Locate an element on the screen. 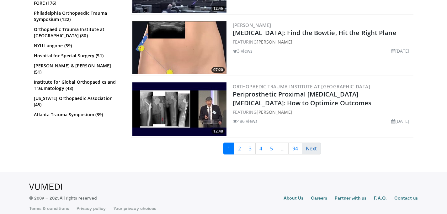 The height and width of the screenshot is (214, 447). a: 07:20 is located at coordinates (179, 48).